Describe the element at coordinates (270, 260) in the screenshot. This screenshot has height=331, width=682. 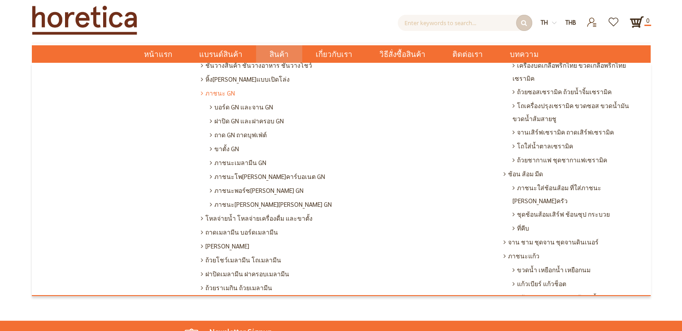
I see `a: ถ้วยโชว์เมลามีน โถเมลามีน` at that location.